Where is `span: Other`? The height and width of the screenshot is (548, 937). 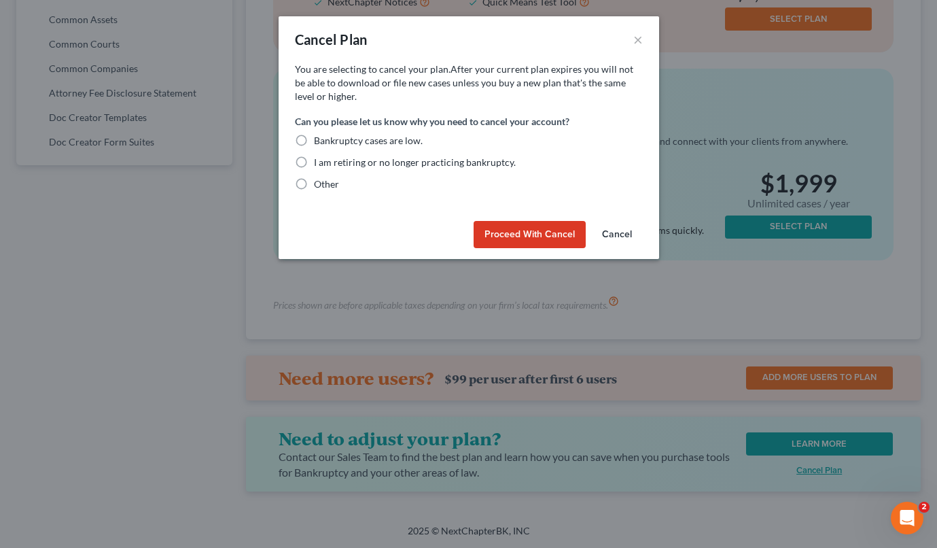 span: Other is located at coordinates (326, 184).